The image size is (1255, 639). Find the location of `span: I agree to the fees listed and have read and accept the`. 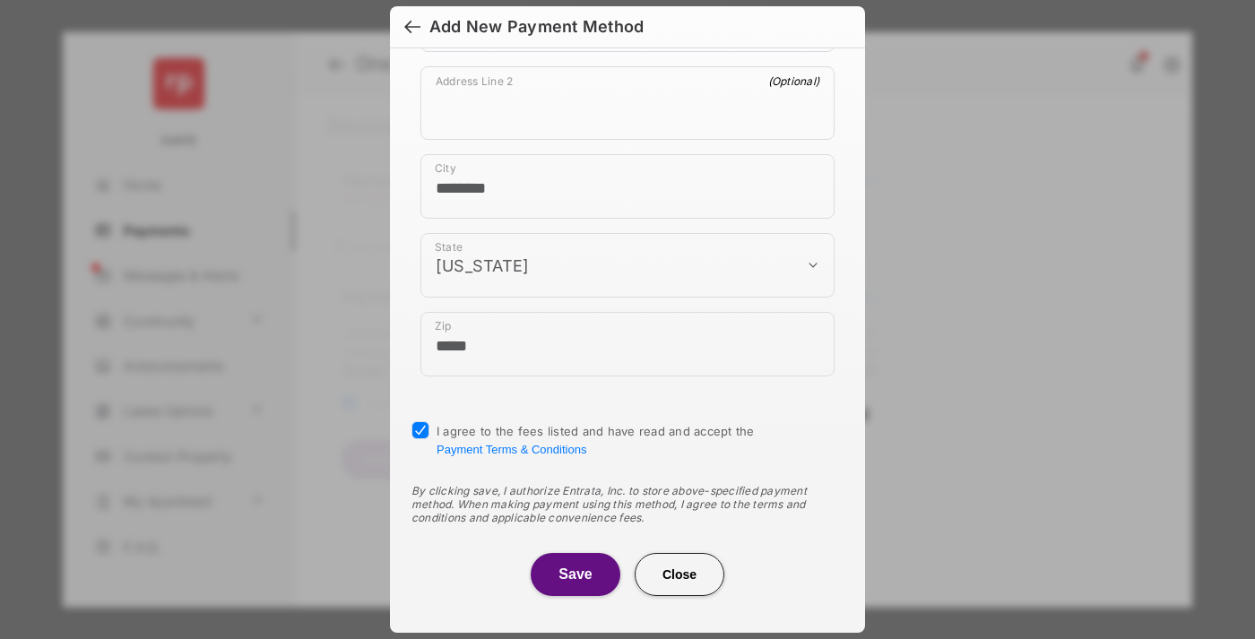

span: I agree to the fees listed and have read and accept the is located at coordinates (595, 440).